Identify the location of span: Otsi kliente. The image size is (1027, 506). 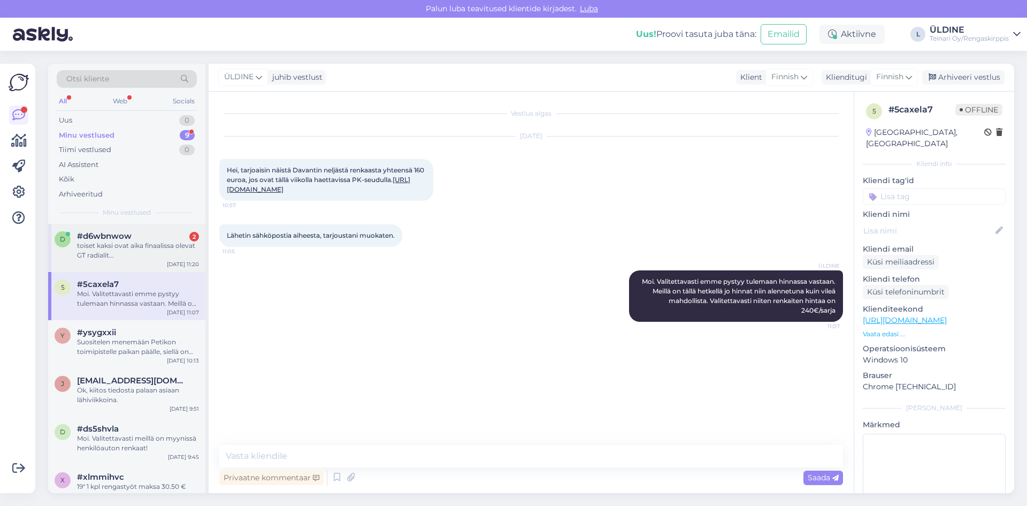
(88, 79).